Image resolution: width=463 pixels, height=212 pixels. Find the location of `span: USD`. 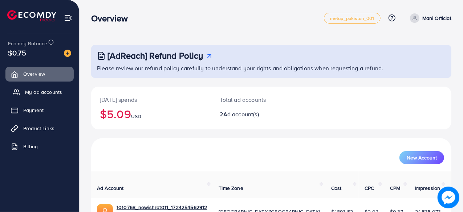

span: USD is located at coordinates (136, 116).